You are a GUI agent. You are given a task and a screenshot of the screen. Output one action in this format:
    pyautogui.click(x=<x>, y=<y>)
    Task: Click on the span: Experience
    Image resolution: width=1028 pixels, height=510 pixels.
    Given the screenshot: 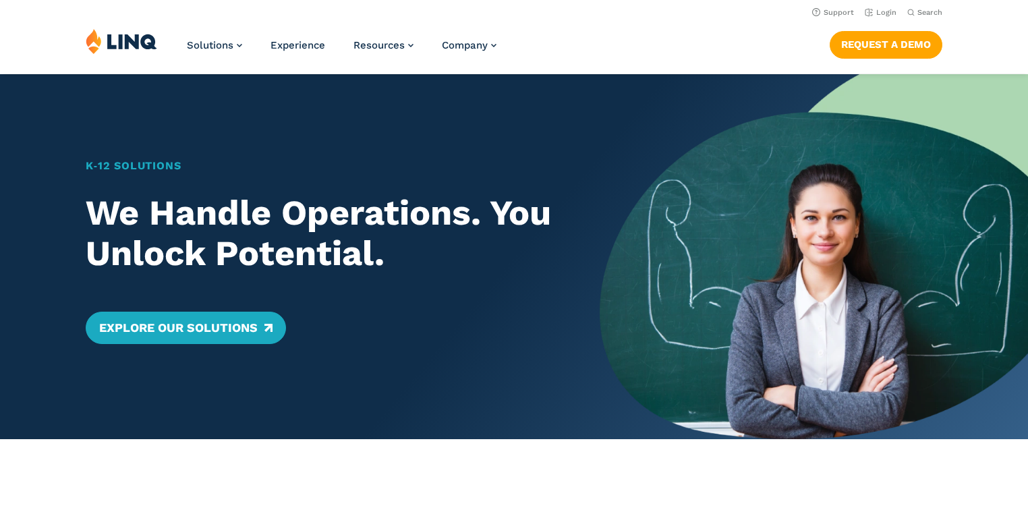 What is the action you would take?
    pyautogui.click(x=298, y=45)
    